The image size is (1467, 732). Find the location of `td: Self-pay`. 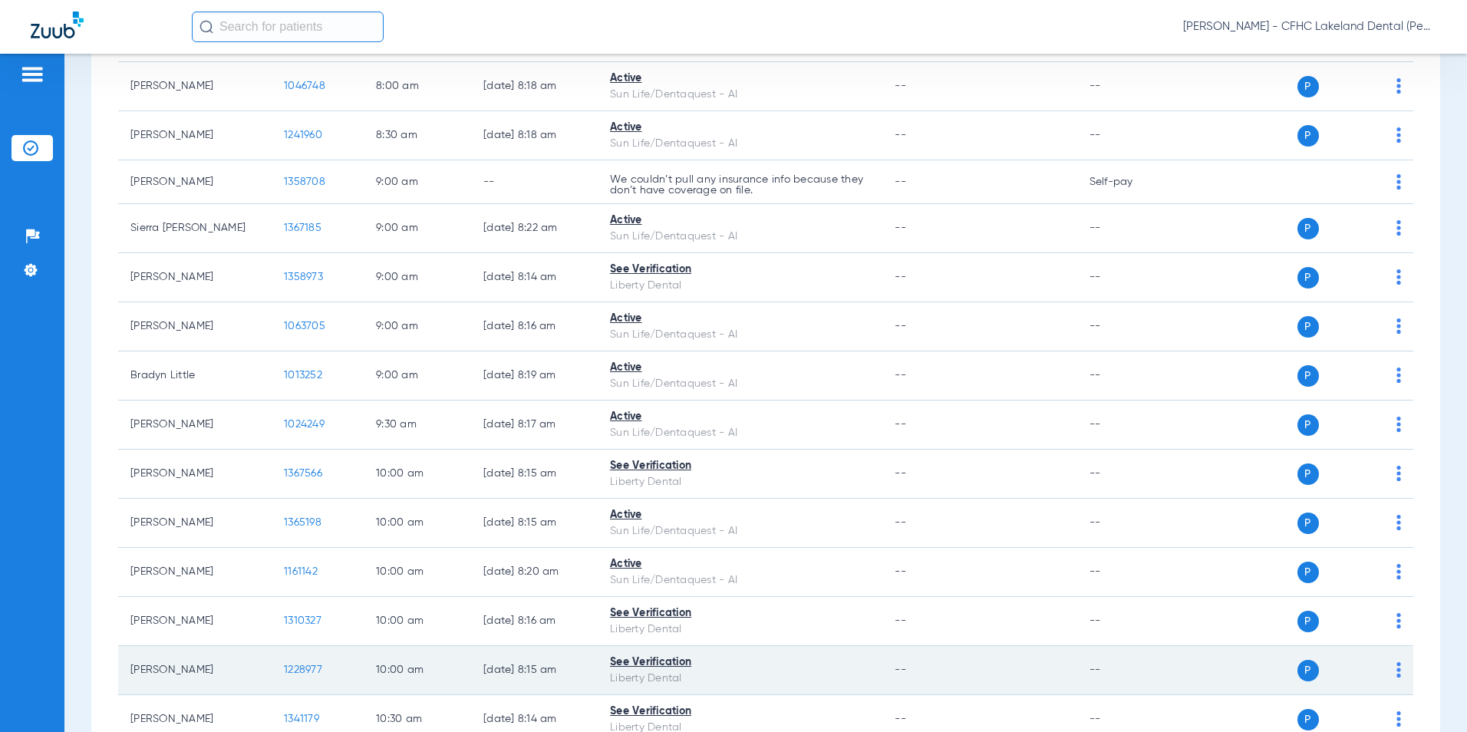

td: Self-pay is located at coordinates (1129, 182).